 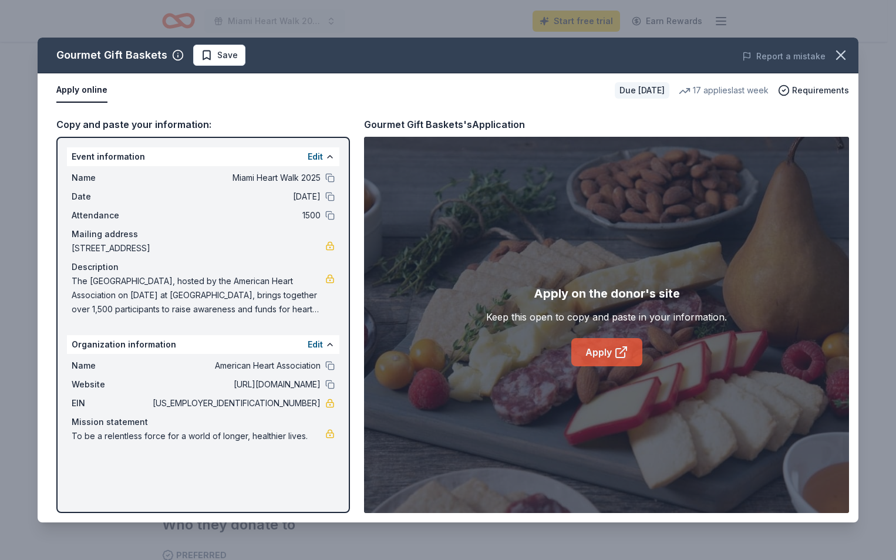 I want to click on div: Description, so click(x=203, y=267).